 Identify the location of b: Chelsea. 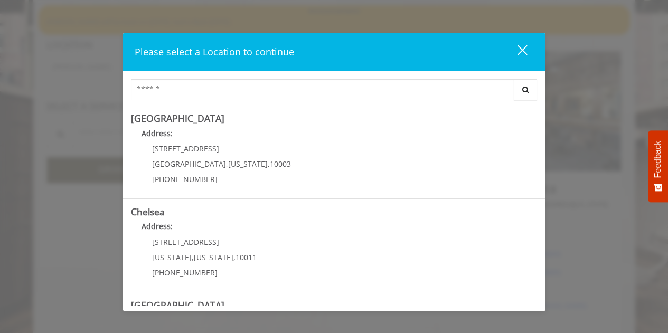
(148, 212).